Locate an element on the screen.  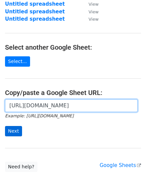
a: Need help? is located at coordinates (21, 167).